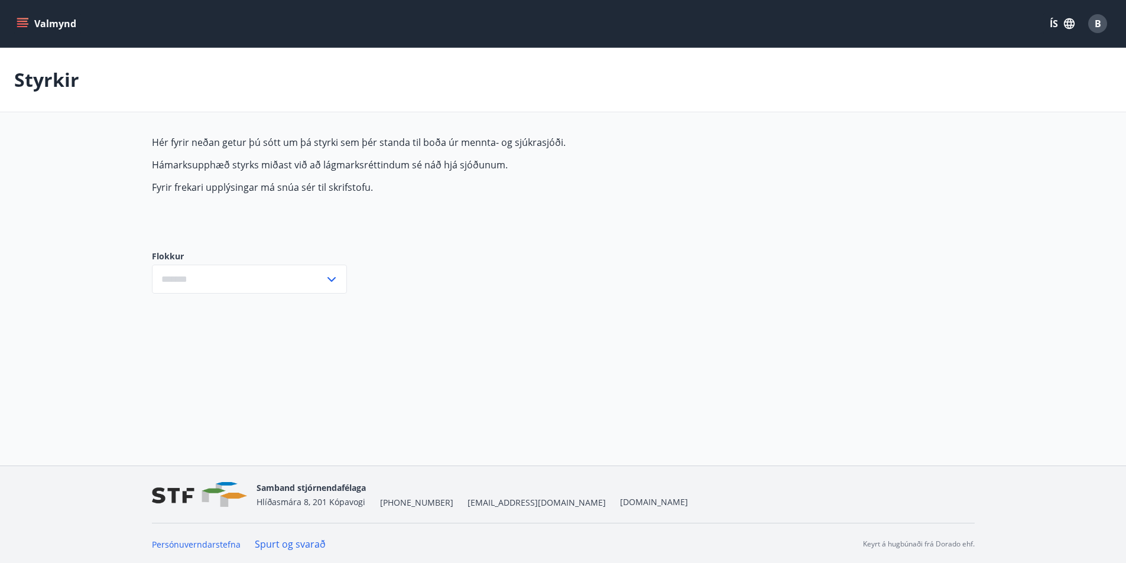  I want to click on p: Hér fyrir neðan getur þú sótt um þá styrki sem þér standa til boða úr mennta- og sjúkrasjóði., so click(431, 142).